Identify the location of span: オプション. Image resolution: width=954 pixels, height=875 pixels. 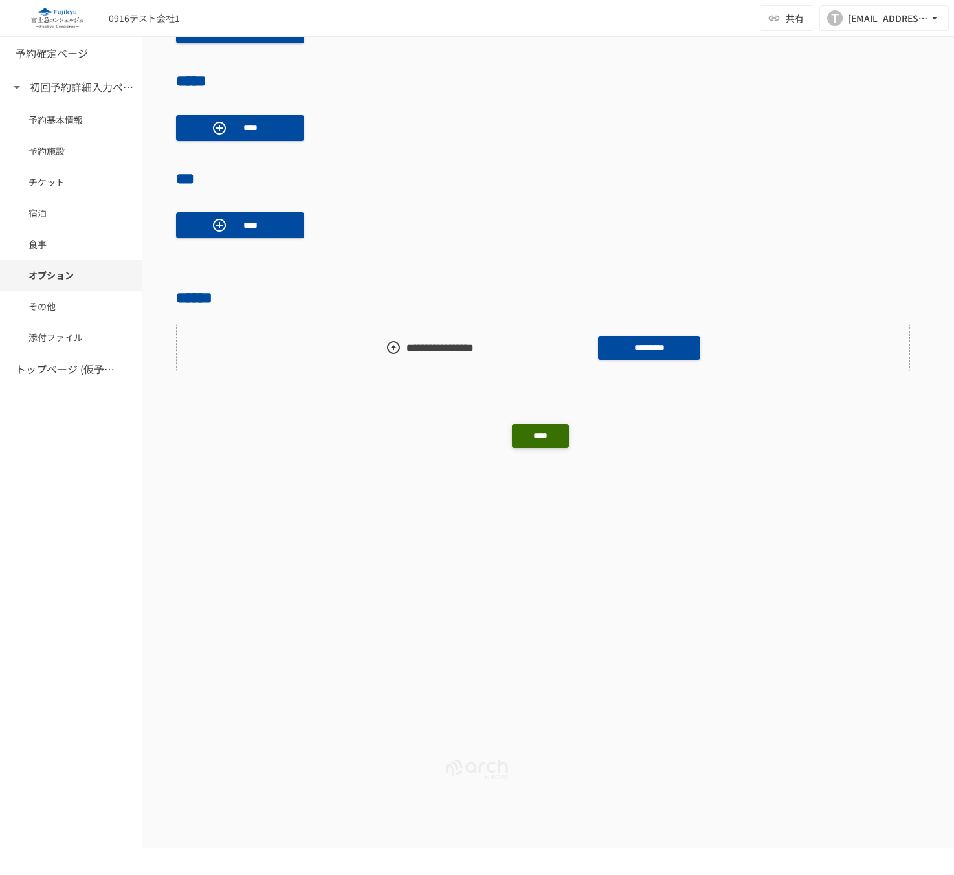
(71, 275).